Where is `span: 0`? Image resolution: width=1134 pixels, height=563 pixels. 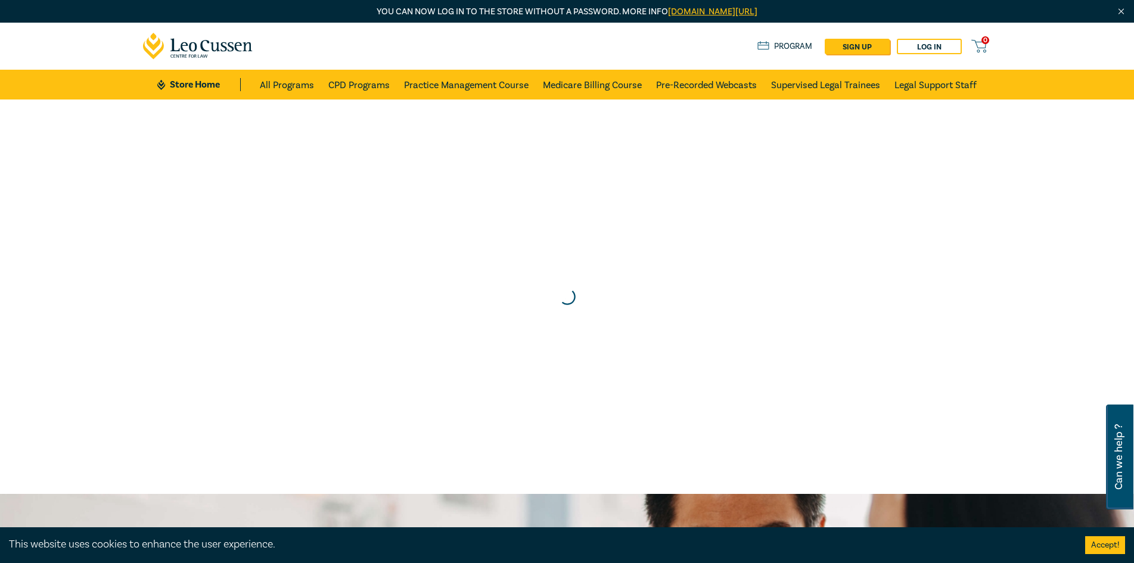 span: 0 is located at coordinates (985, 40).